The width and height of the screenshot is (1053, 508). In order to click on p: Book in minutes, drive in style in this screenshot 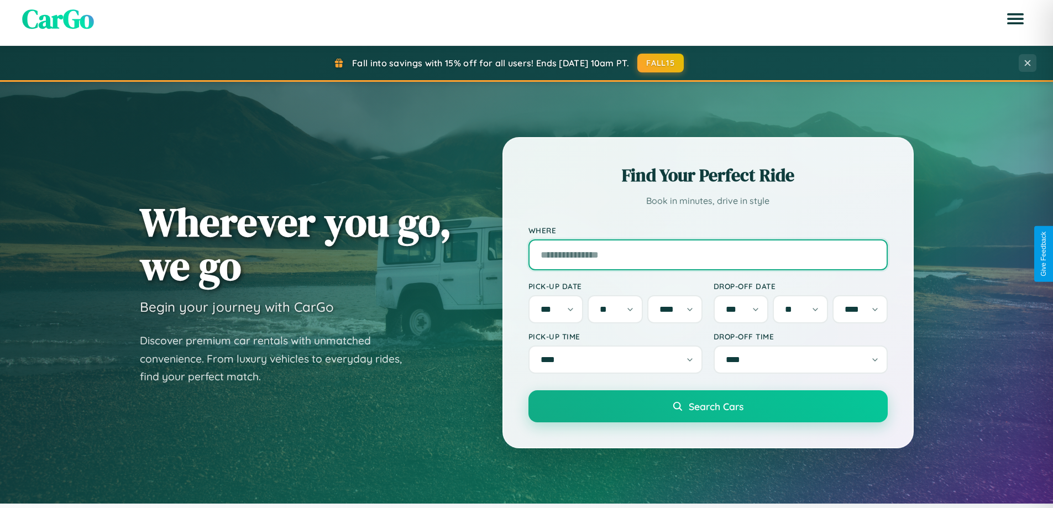, I will do `click(708, 201)`.